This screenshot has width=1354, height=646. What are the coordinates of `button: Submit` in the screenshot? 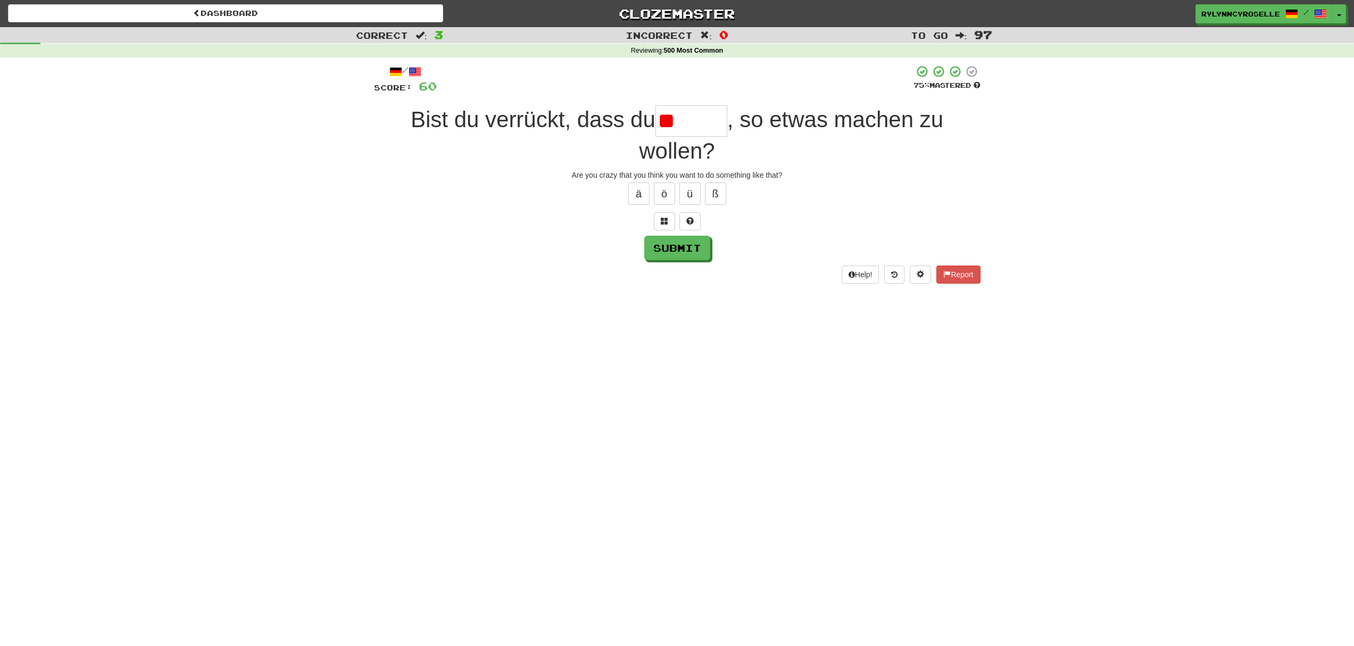 It's located at (677, 248).